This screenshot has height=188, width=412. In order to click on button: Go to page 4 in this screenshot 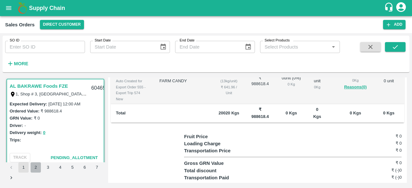, I will do `click(60, 168)`.